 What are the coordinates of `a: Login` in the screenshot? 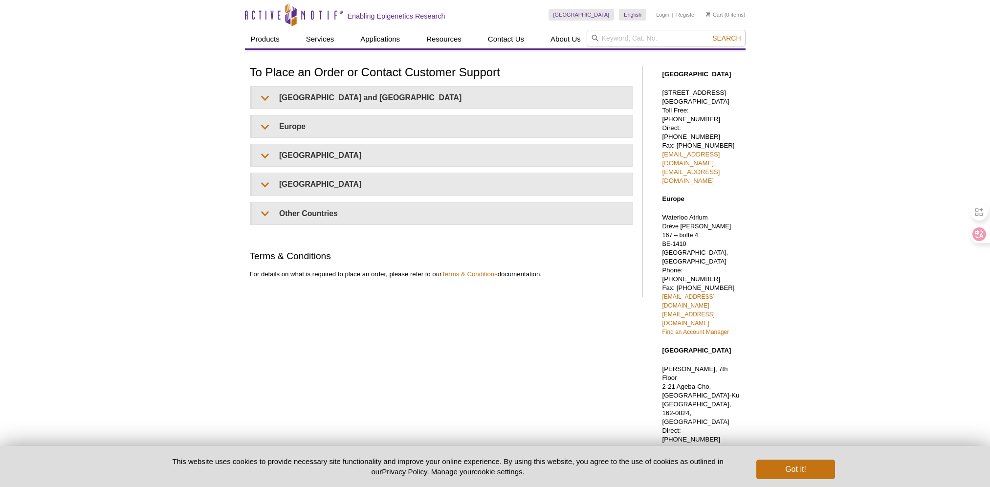 It's located at (663, 15).